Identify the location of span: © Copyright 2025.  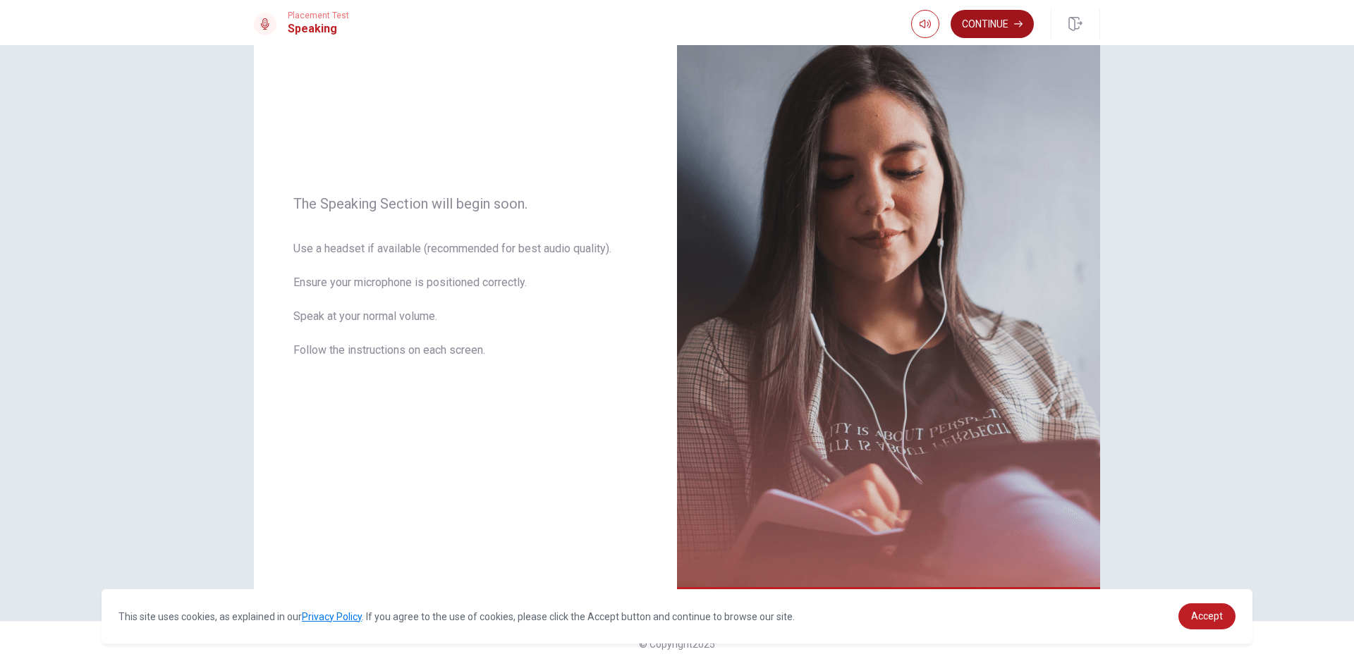
(677, 645).